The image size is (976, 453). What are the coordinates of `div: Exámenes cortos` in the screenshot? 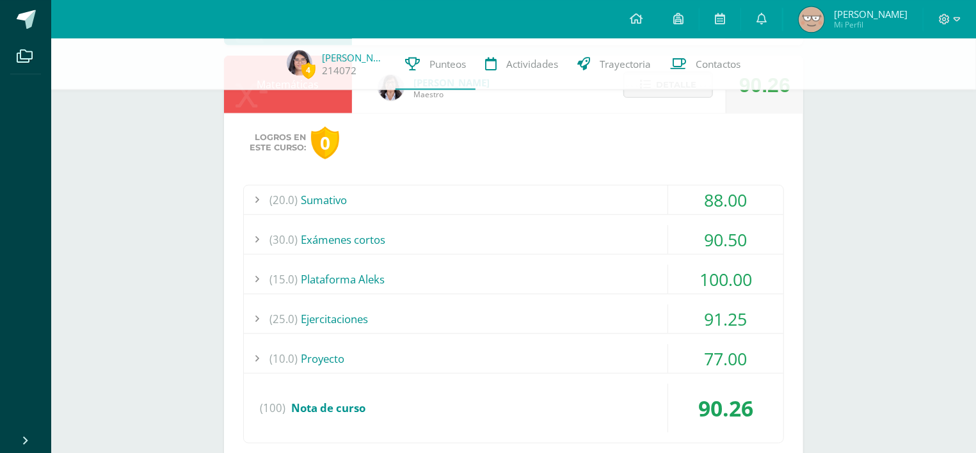 It's located at (513, 239).